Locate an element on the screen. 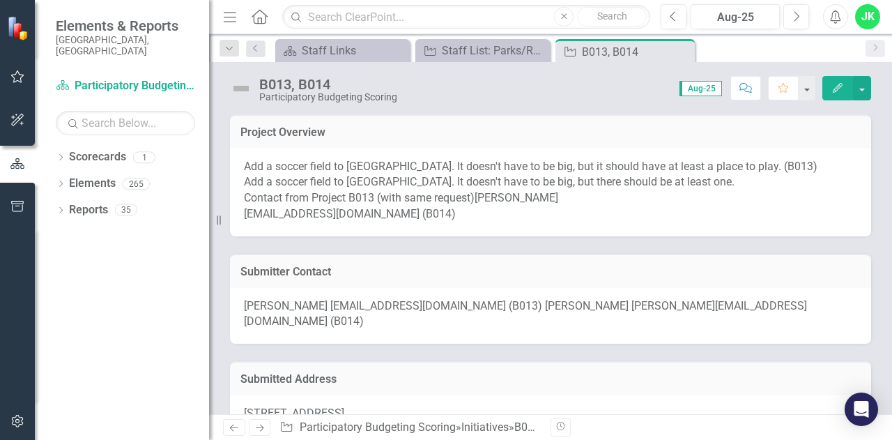  input: Search Below... is located at coordinates (125, 123).